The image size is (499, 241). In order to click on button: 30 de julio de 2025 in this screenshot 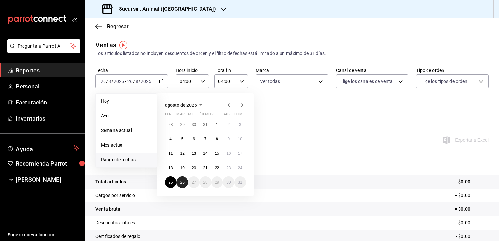, I will do `click(194, 125)`.